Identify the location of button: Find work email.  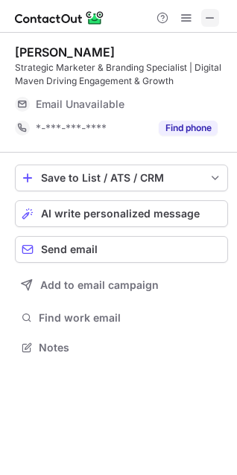
(121, 318).